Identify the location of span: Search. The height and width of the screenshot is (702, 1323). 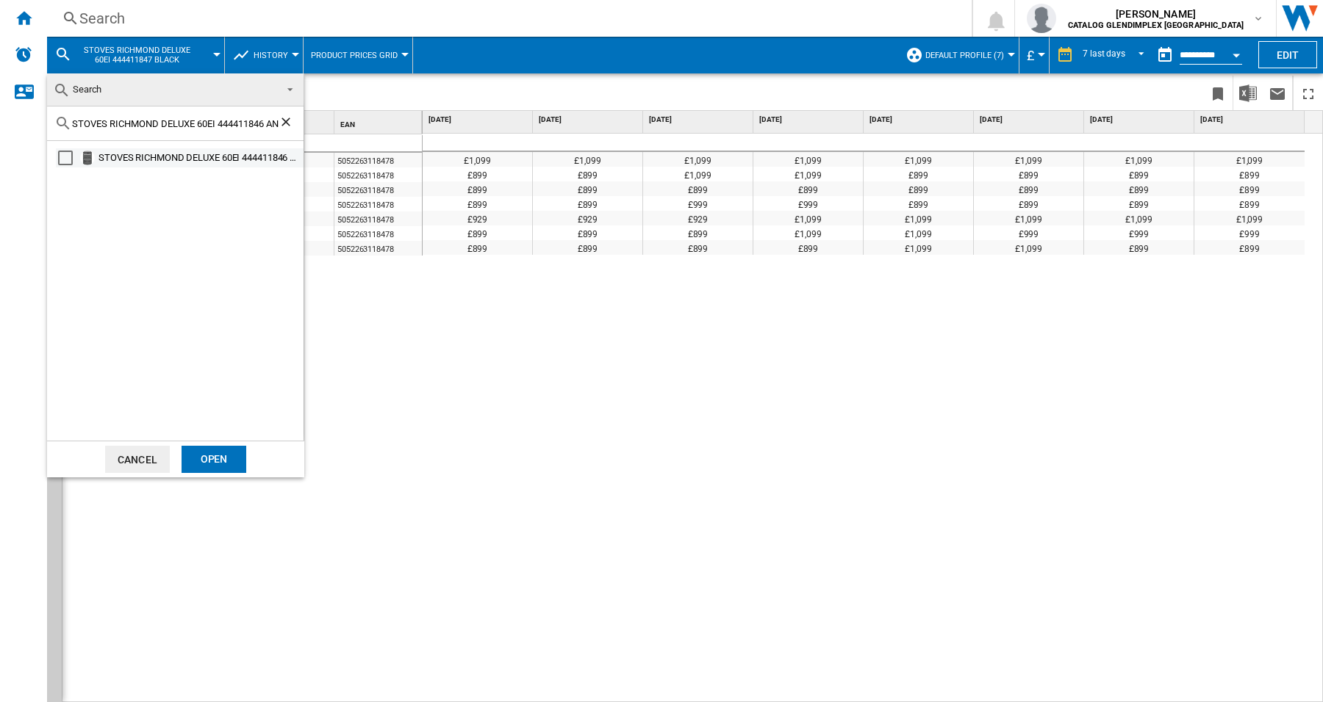
(87, 89).